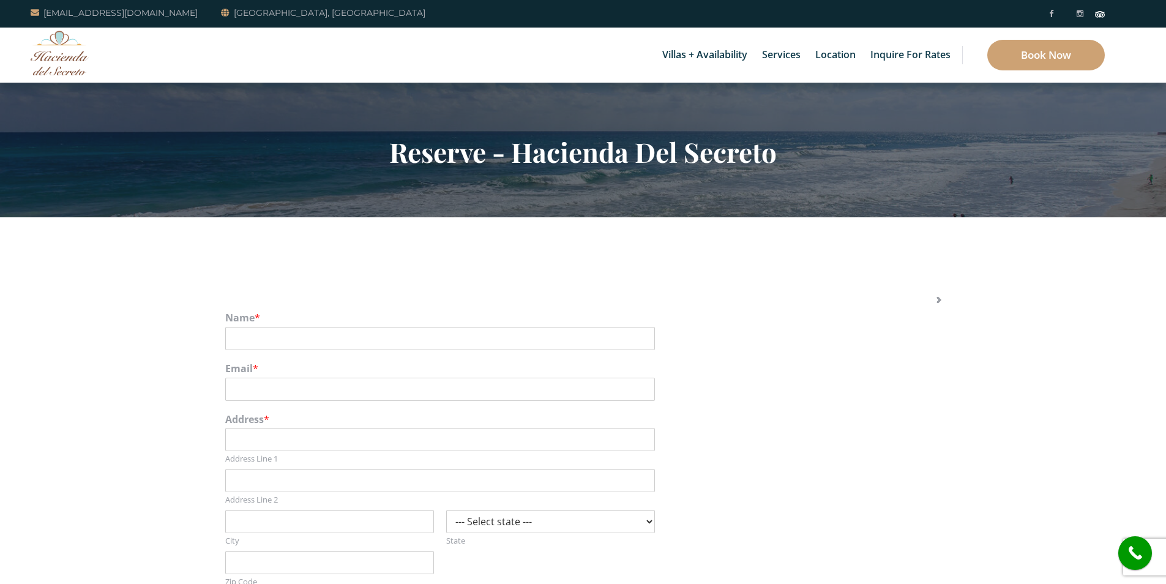 The width and height of the screenshot is (1166, 584). What do you see at coordinates (1046, 55) in the screenshot?
I see `a: Book Now` at bounding box center [1046, 55].